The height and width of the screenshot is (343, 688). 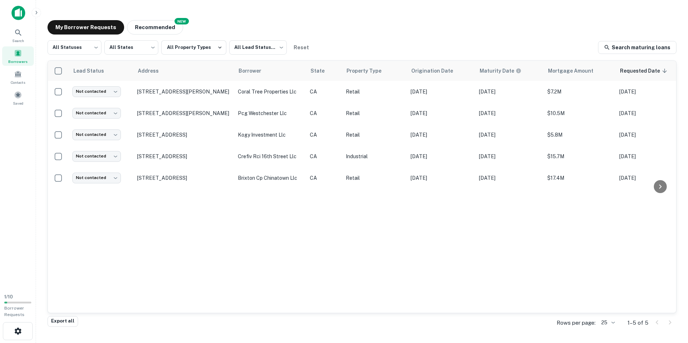 I want to click on div: 25, so click(x=607, y=323).